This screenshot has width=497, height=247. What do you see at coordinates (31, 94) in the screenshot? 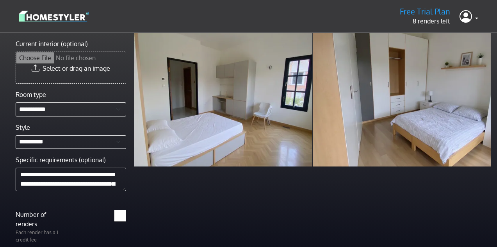
I see `label: Room type` at bounding box center [31, 94].